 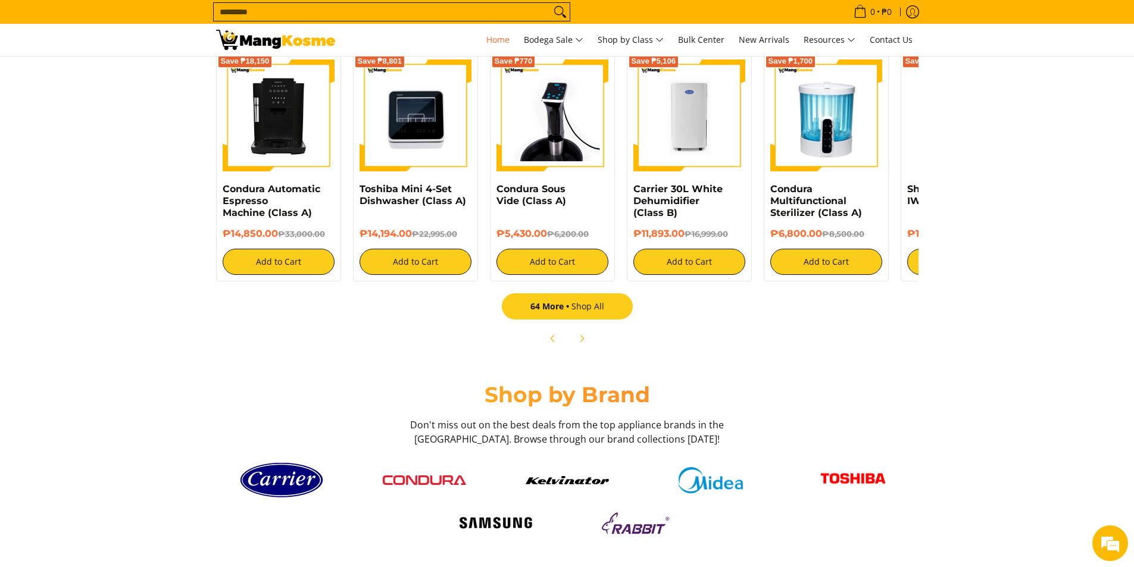 I want to click on a: Logo samsung wordmark, so click(x=496, y=523).